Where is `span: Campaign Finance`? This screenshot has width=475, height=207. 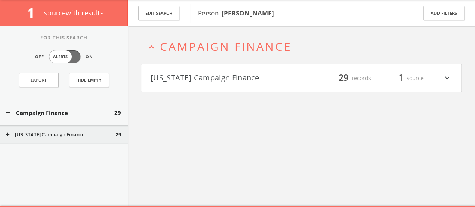 span: Campaign Finance is located at coordinates (226, 46).